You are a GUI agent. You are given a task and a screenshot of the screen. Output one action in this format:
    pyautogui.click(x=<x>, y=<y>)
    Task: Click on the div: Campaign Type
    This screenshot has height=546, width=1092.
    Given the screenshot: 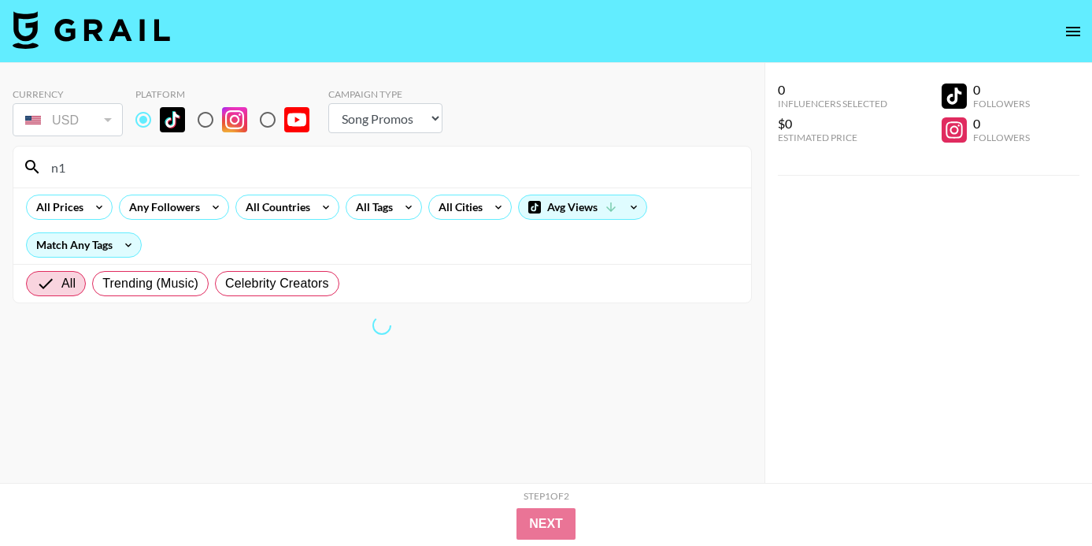 What is the action you would take?
    pyautogui.click(x=385, y=94)
    